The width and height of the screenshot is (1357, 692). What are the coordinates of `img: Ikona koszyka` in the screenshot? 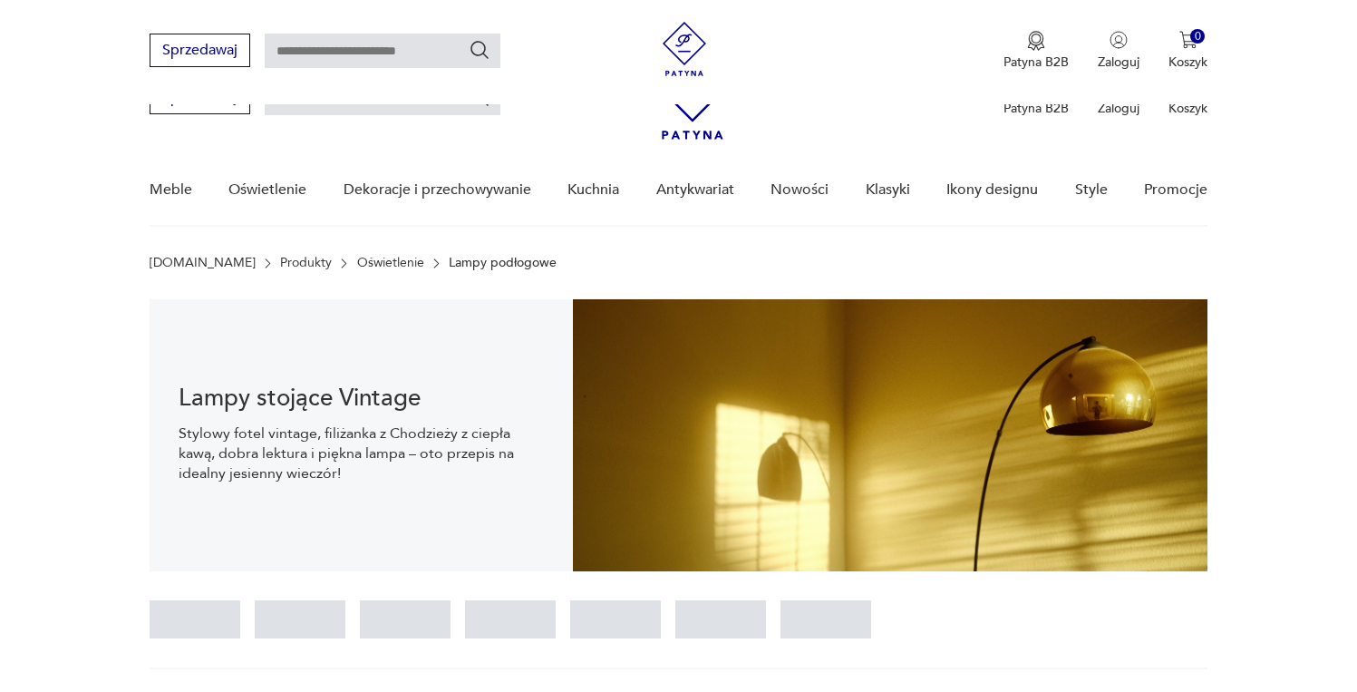 It's located at (1189, 40).